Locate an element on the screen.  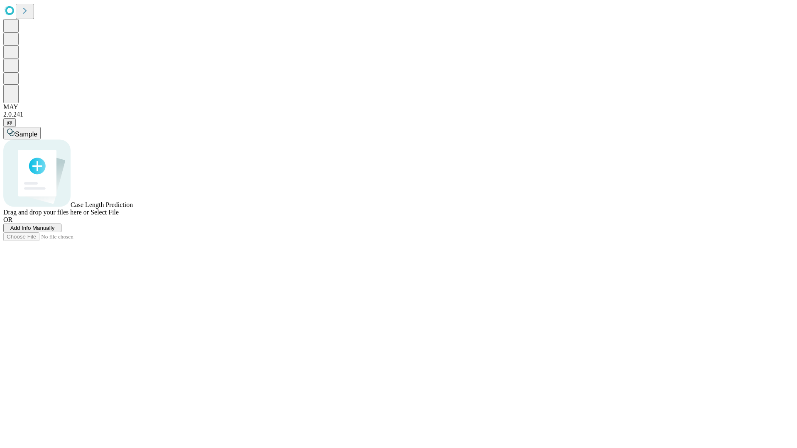
span: Case Length Prediction is located at coordinates (102, 205).